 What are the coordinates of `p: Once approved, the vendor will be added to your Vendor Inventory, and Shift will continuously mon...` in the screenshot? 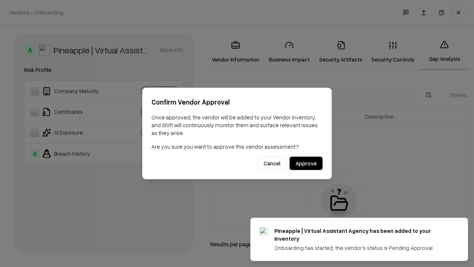 It's located at (237, 125).